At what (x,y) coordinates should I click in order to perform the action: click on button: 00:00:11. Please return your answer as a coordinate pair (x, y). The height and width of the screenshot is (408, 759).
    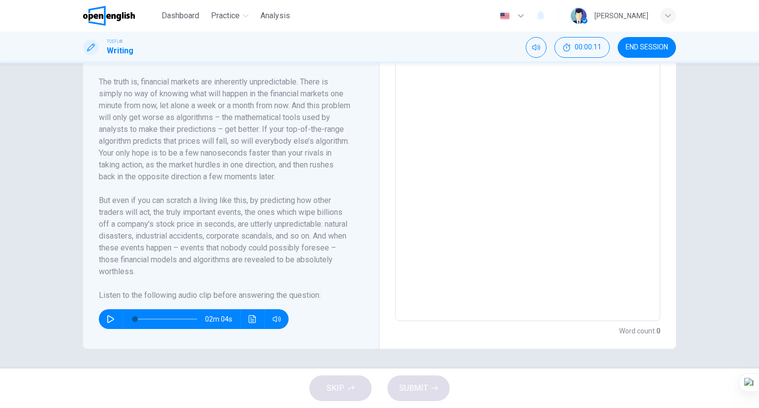
    Looking at the image, I should click on (582, 47).